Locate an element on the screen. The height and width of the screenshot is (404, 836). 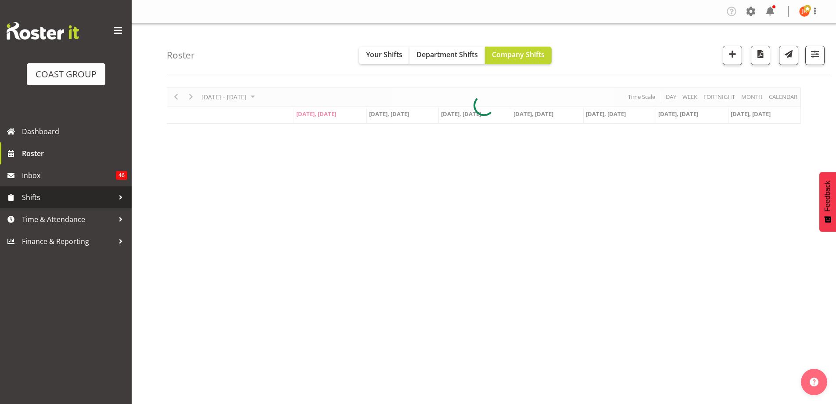
span: Company Shifts is located at coordinates (519, 54).